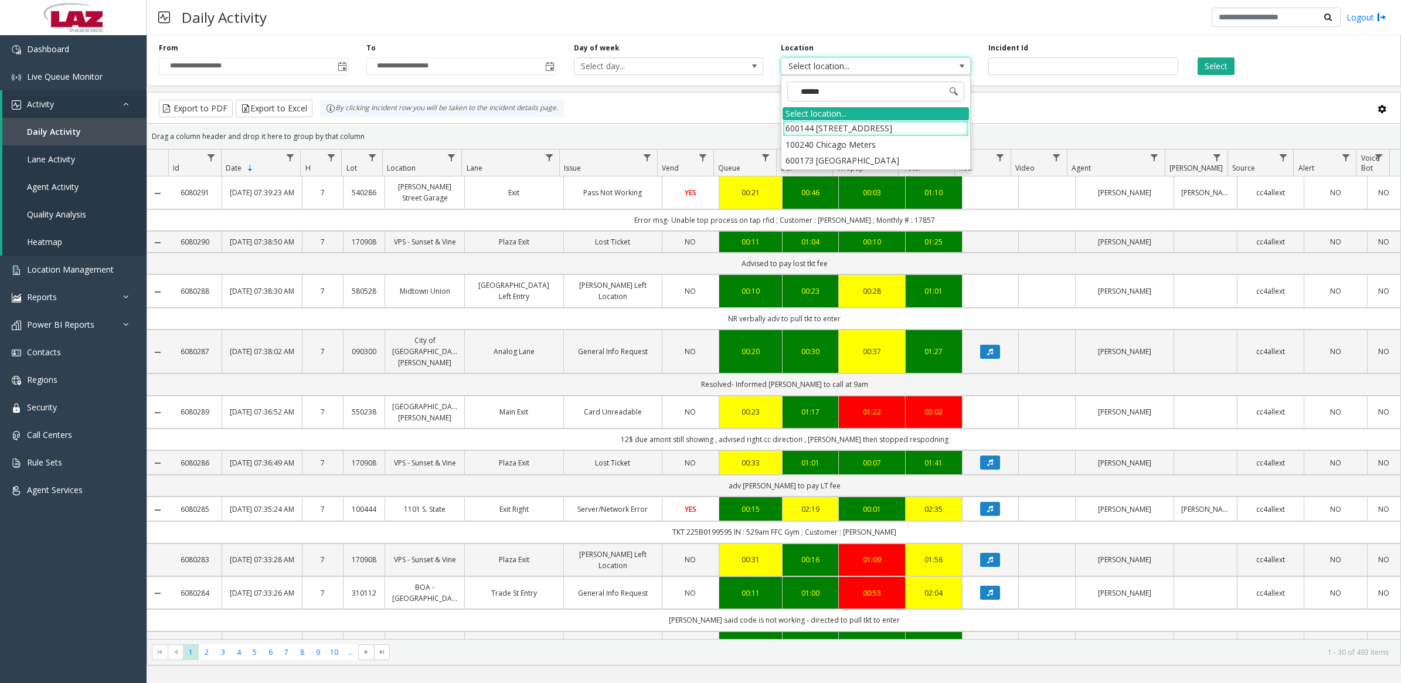 The width and height of the screenshot is (1401, 683). What do you see at coordinates (871, 559) in the screenshot?
I see `a: 01:09` at bounding box center [871, 559].